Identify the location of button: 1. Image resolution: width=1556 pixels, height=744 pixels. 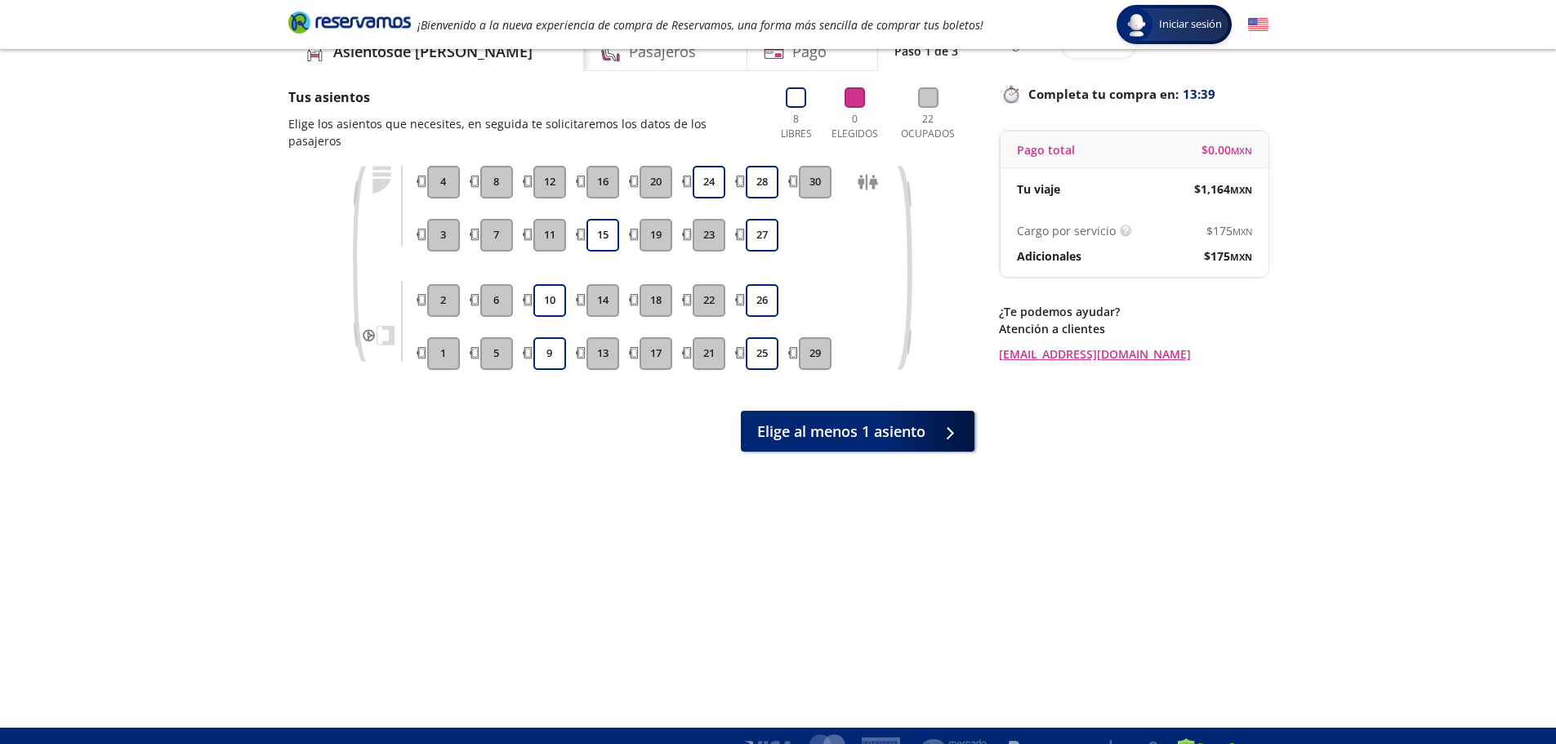
(444, 354).